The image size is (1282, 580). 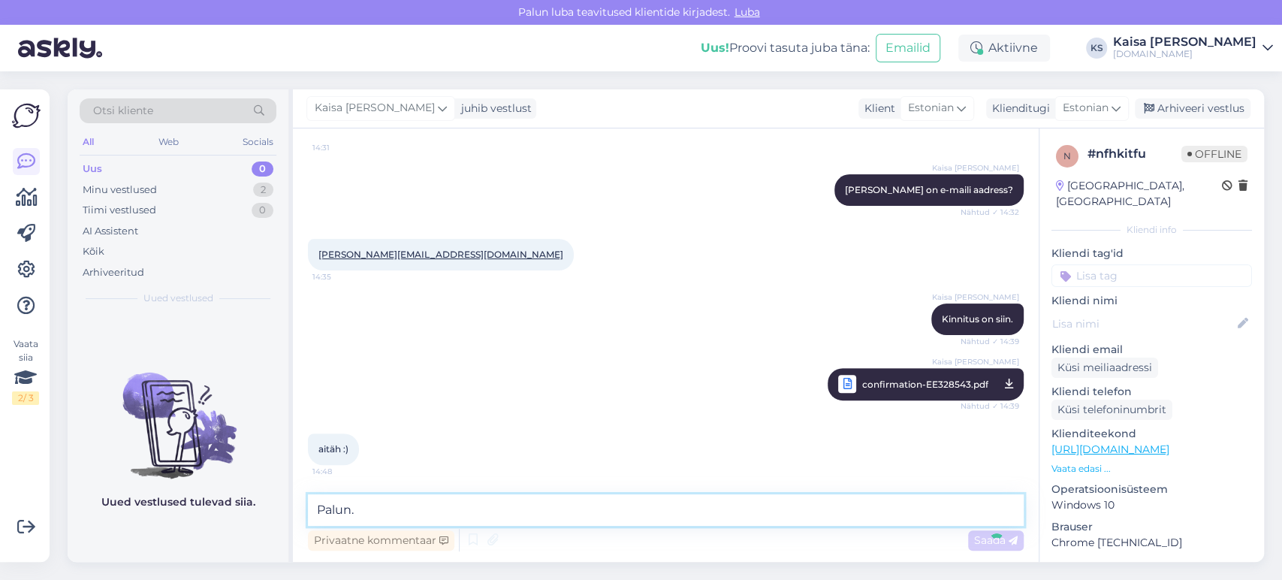 What do you see at coordinates (119, 190) in the screenshot?
I see `div: Minu vestlused` at bounding box center [119, 190].